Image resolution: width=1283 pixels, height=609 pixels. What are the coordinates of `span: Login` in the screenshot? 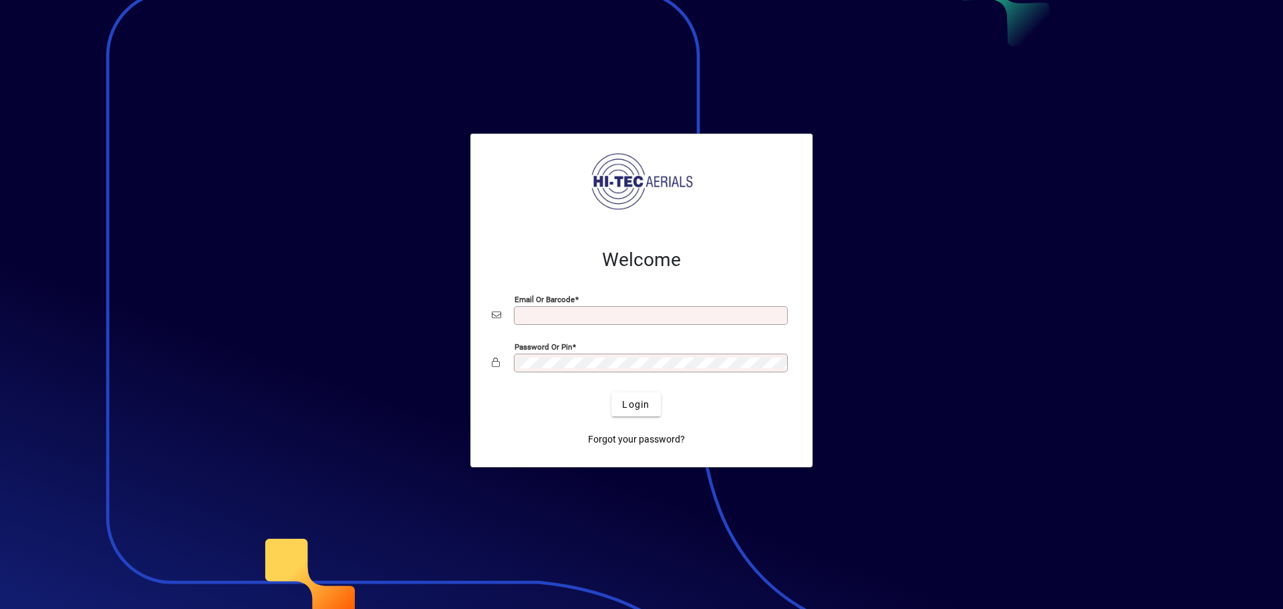 It's located at (635, 404).